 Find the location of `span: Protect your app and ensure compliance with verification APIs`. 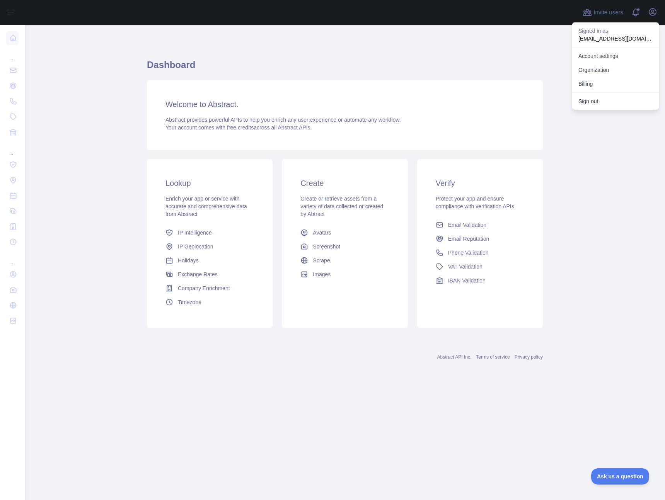

span: Protect your app and ensure compliance with verification APIs is located at coordinates (475, 202).